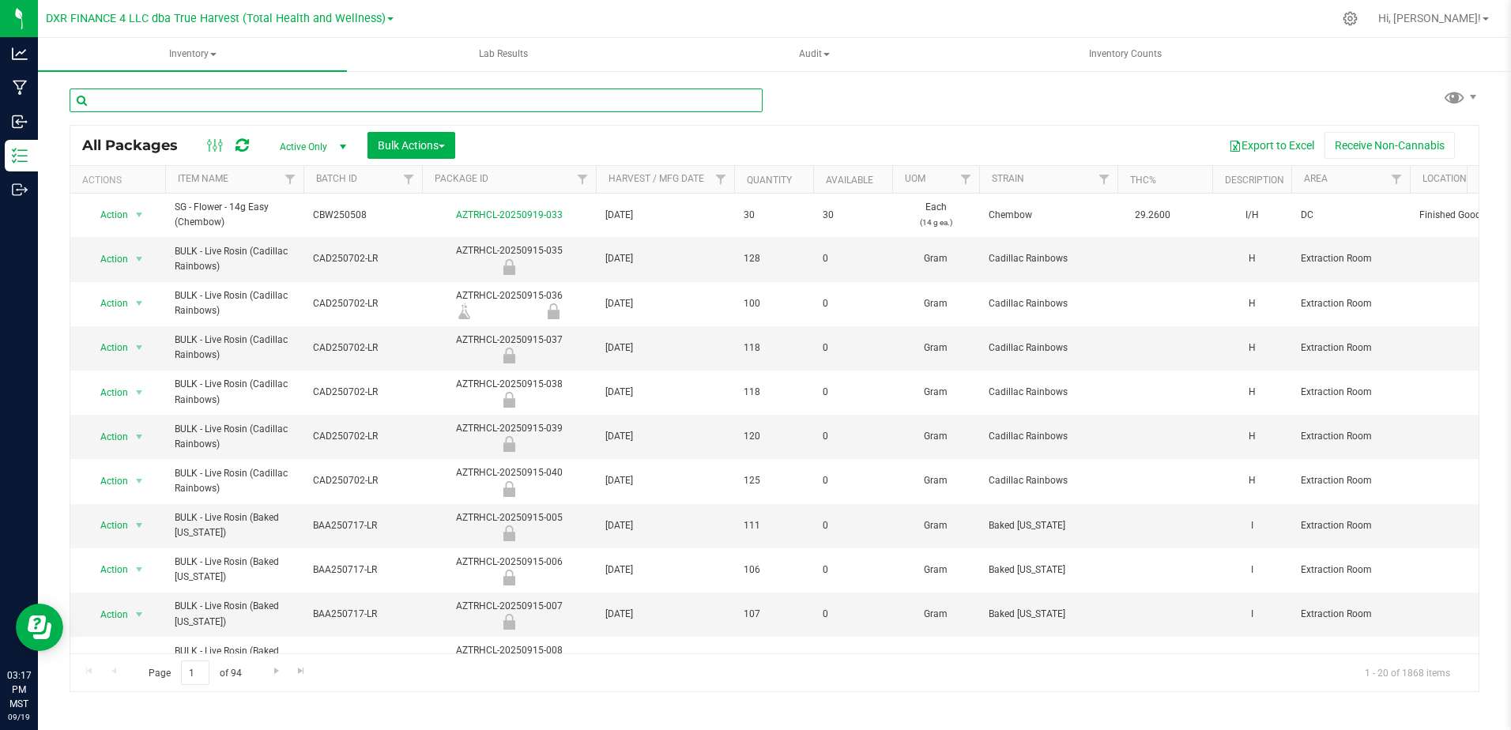 The image size is (1511, 730). What do you see at coordinates (509, 570) in the screenshot?
I see `div: AZTRHCL-20250915-006` at bounding box center [509, 570].